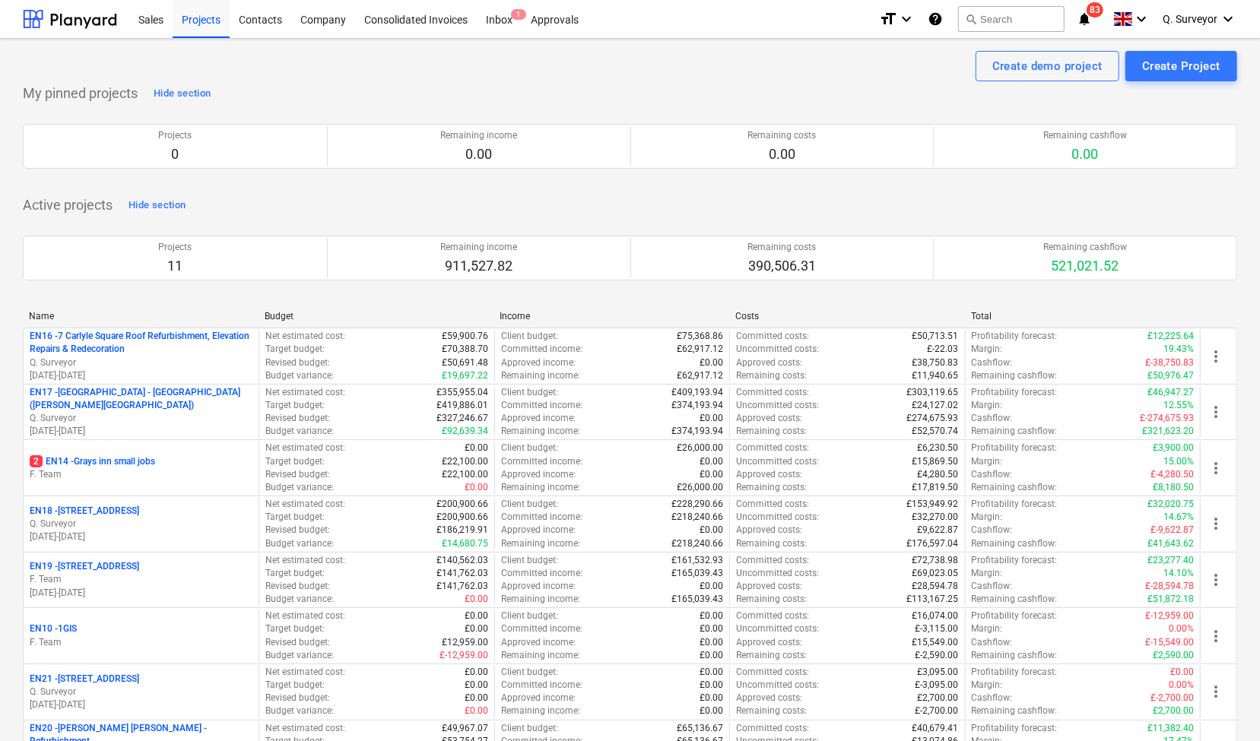 The width and height of the screenshot is (1260, 741). What do you see at coordinates (697, 560) in the screenshot?
I see `p: £161,532.93` at bounding box center [697, 560].